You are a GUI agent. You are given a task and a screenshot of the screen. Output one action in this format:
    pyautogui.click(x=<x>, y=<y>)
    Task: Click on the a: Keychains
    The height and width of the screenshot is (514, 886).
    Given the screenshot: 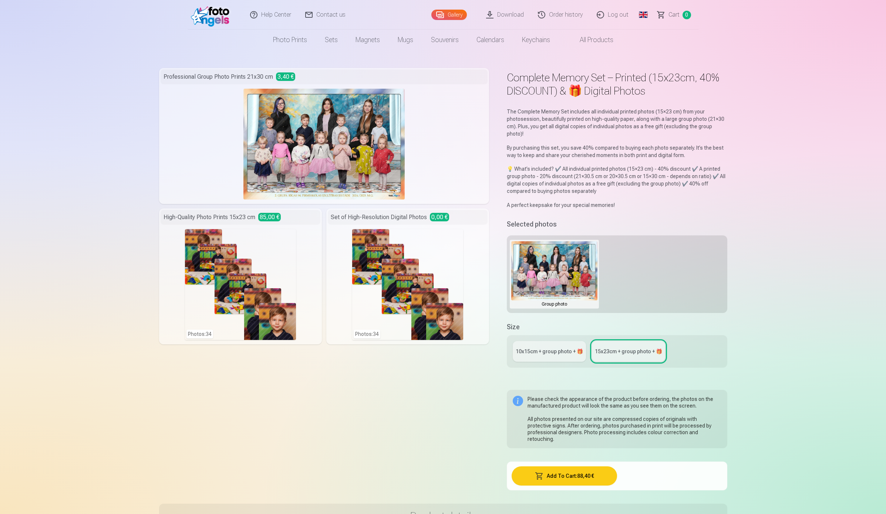 What is the action you would take?
    pyautogui.click(x=536, y=40)
    